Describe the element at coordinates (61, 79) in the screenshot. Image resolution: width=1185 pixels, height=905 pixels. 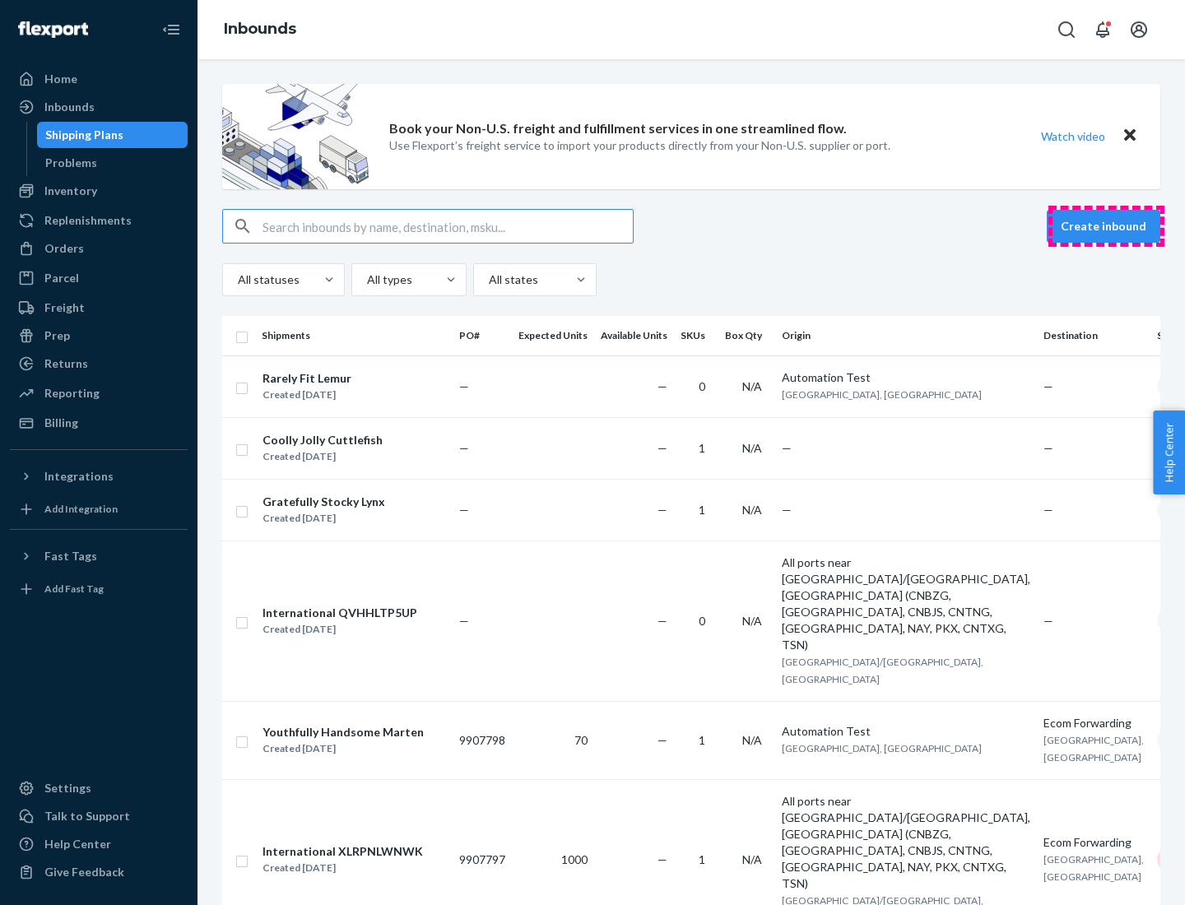
I see `div: Home` at that location.